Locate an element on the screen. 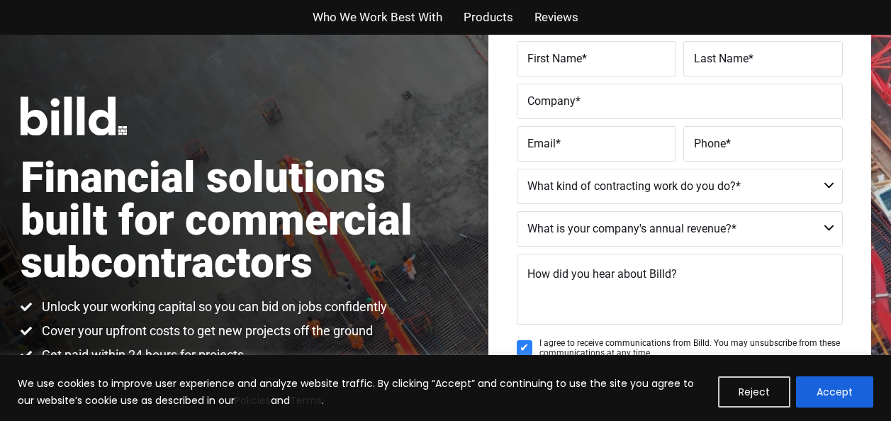 The width and height of the screenshot is (891, 421). input: I agree to receive communications from Billd. You may unsubscribe from these communications at an... is located at coordinates (525, 348).